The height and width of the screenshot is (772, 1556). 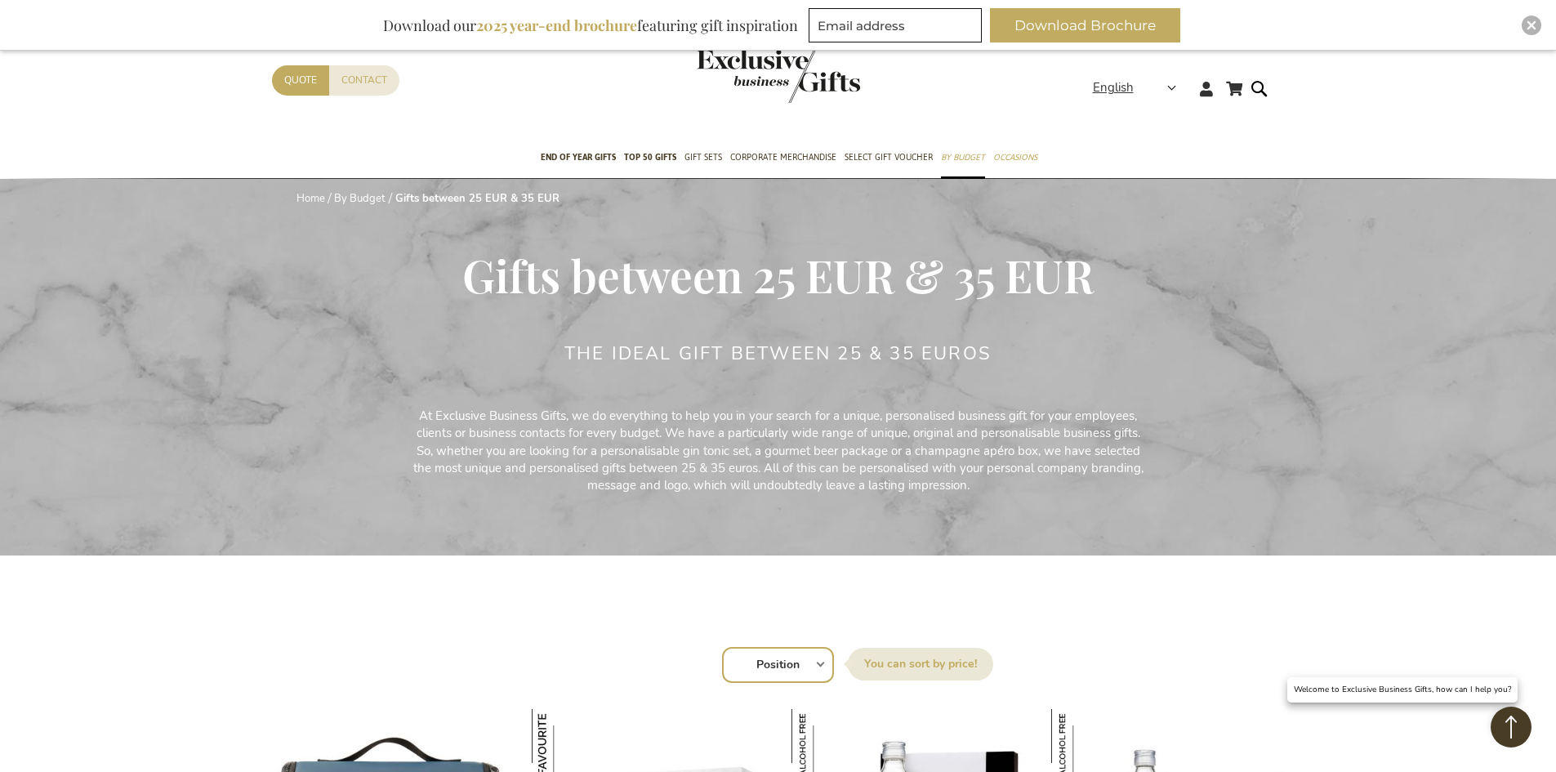 I want to click on span: Gift Sets, so click(x=703, y=157).